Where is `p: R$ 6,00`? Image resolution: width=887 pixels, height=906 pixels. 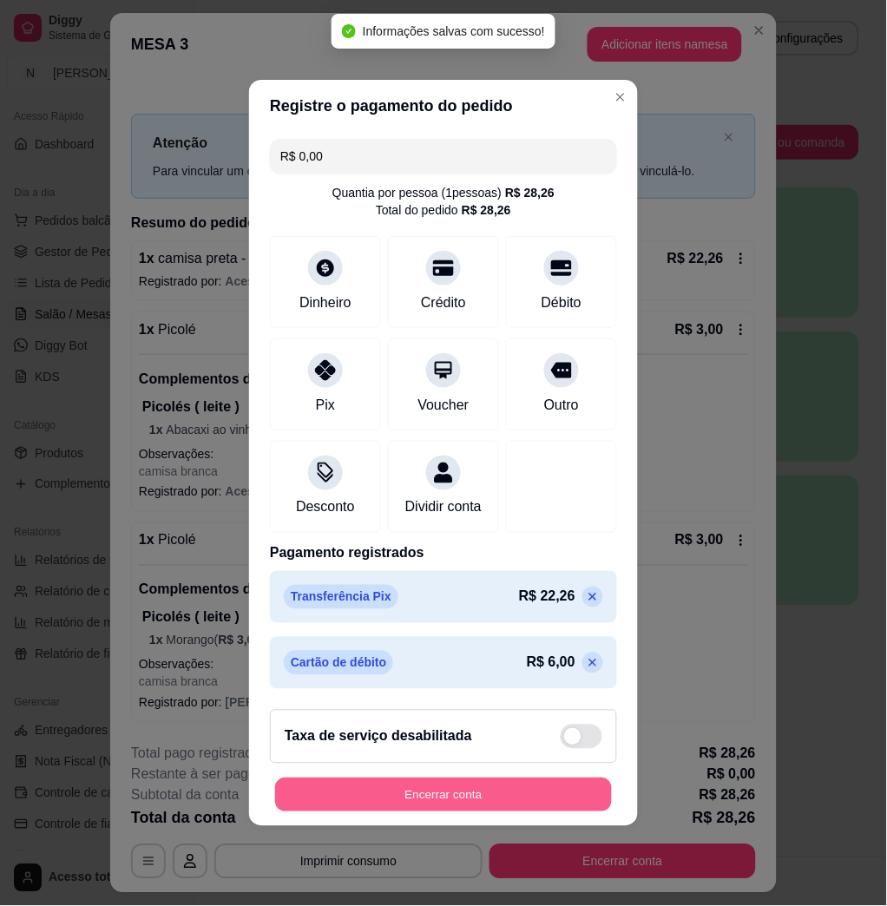 p: R$ 6,00 is located at coordinates (551, 663).